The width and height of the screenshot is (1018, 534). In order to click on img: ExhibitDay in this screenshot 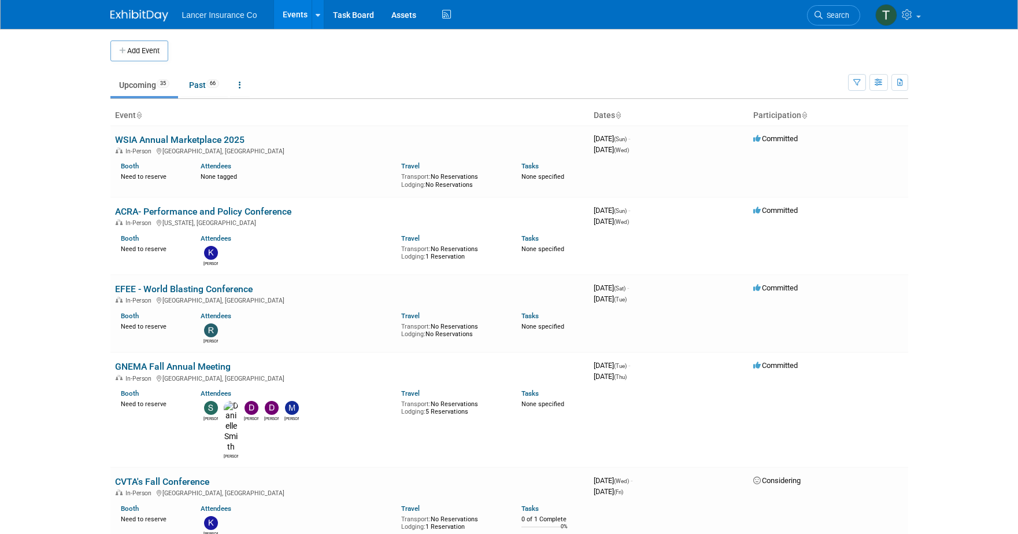, I will do `click(139, 16)`.